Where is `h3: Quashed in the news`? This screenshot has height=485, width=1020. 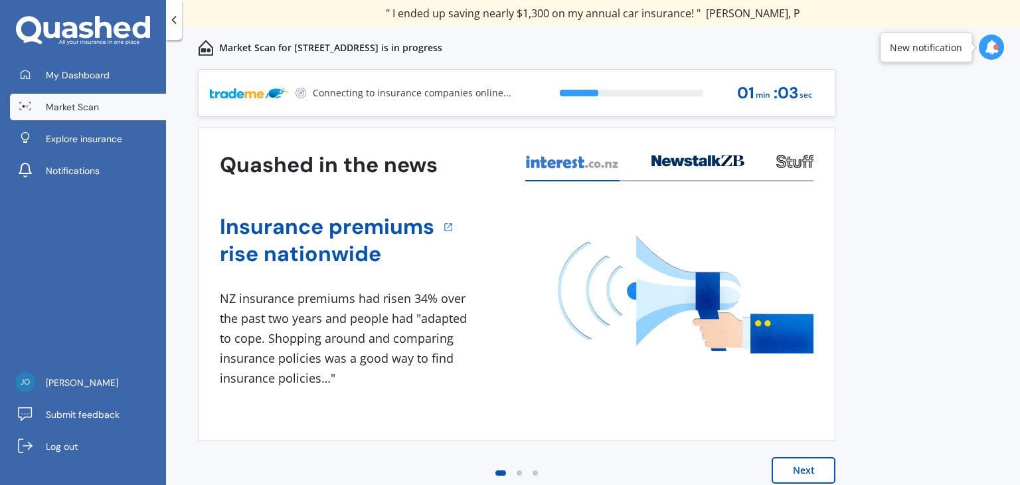
h3: Quashed in the news is located at coordinates (329, 165).